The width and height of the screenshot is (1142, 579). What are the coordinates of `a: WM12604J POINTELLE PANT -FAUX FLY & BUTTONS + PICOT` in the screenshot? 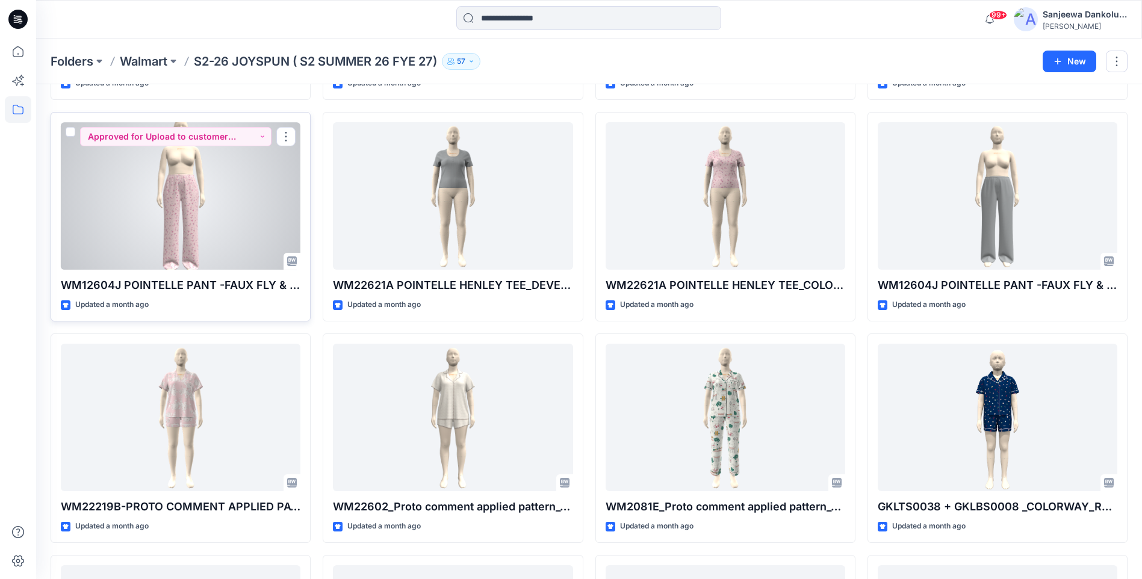 It's located at (998, 196).